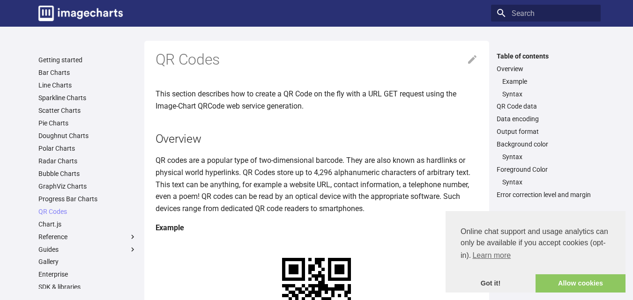 Image resolution: width=633 pixels, height=300 pixels. What do you see at coordinates (546, 195) in the screenshot?
I see `a: Error correction level and margin` at bounding box center [546, 195].